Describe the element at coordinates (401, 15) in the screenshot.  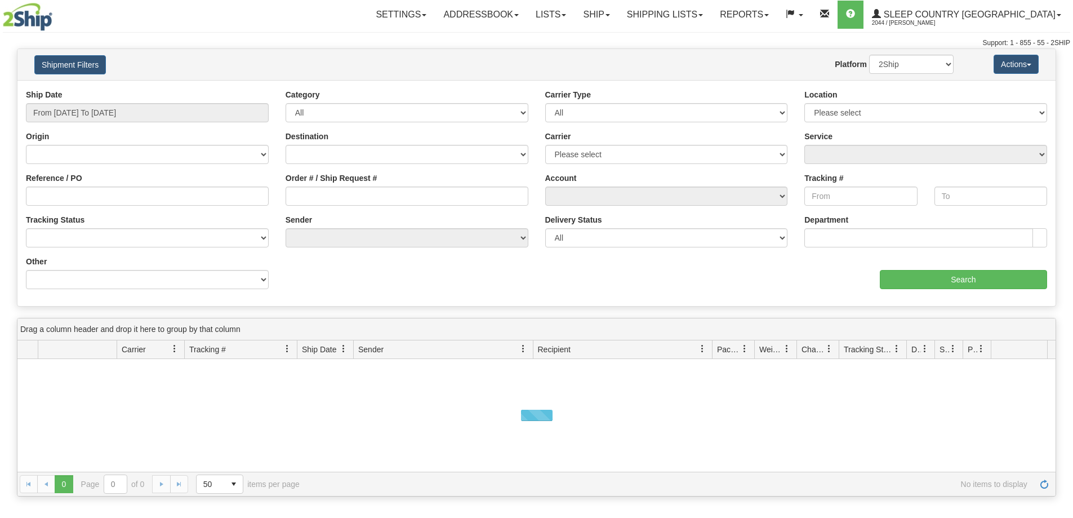
I see `a: Settings` at that location.